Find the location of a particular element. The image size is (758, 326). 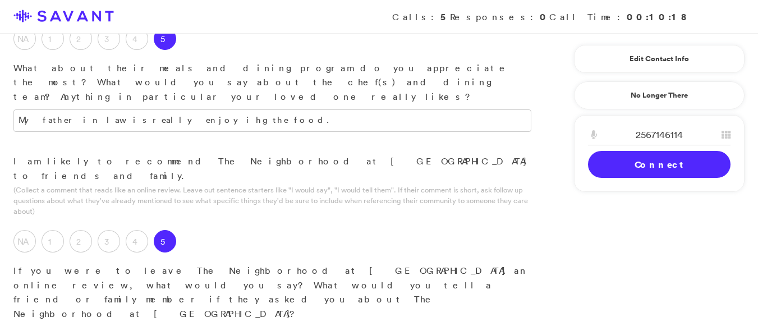

a: No Longer There is located at coordinates (660, 95).